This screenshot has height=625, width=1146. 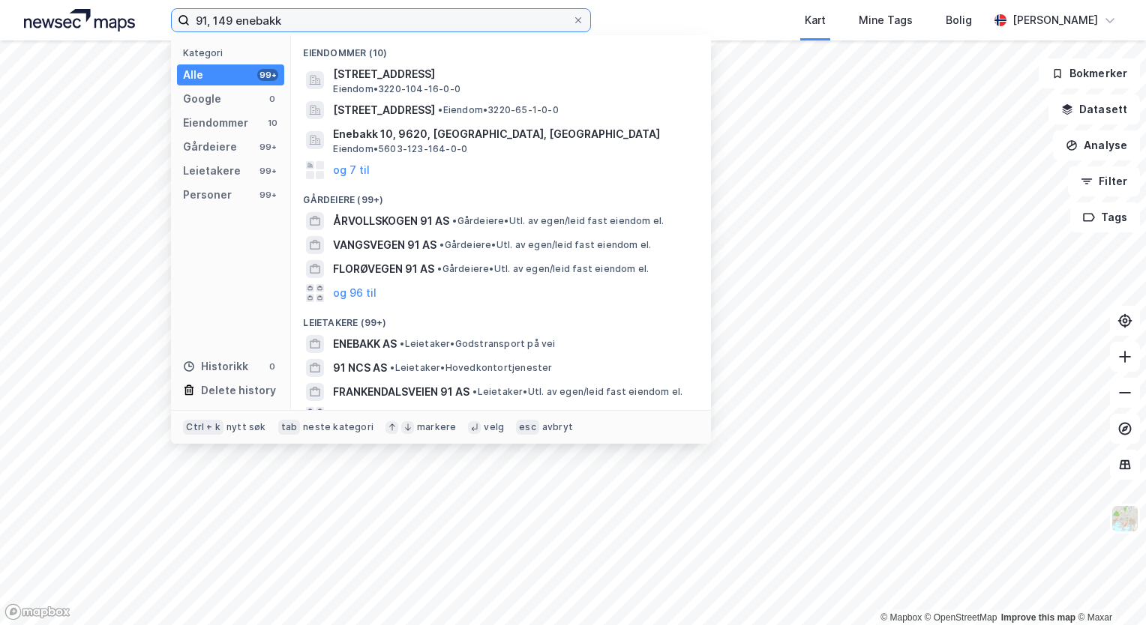 I want to click on div: tab, so click(x=289, y=427).